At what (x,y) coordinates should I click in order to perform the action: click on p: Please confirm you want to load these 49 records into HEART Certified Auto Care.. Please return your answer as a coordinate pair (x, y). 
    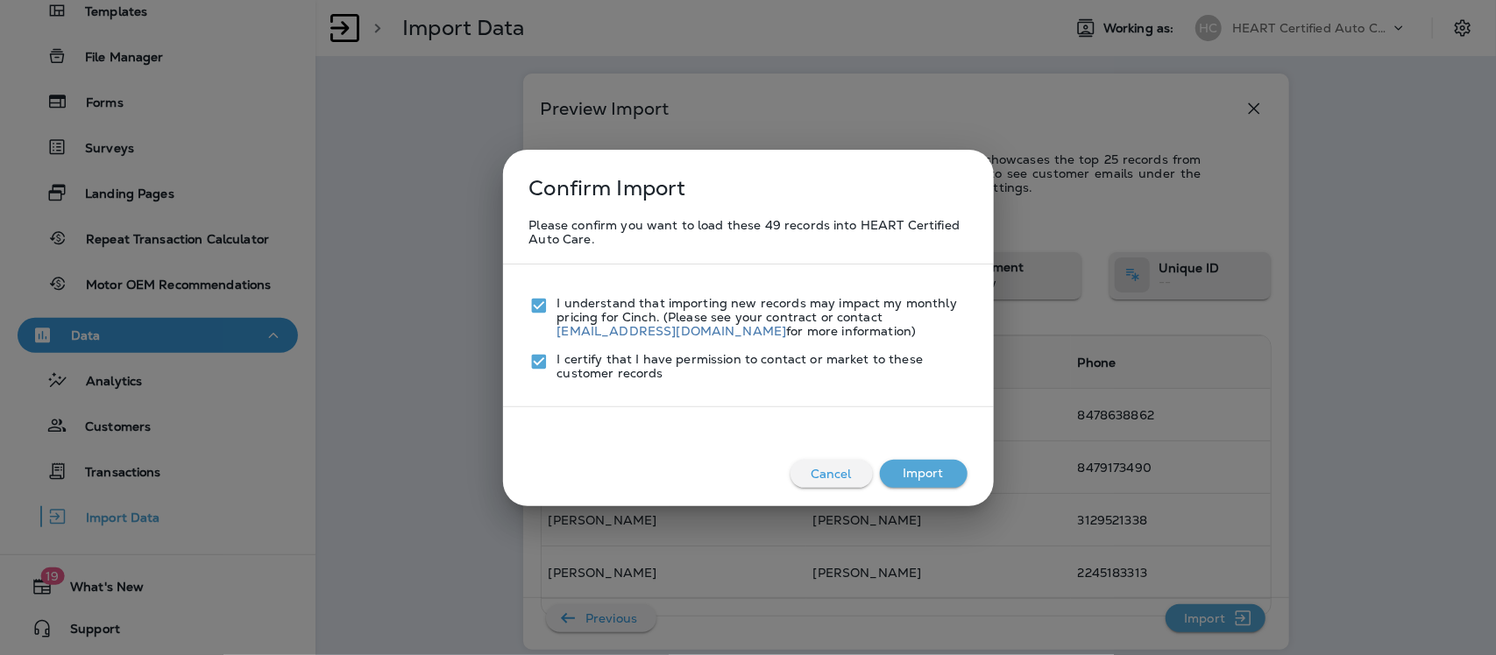
    Looking at the image, I should click on (748, 232).